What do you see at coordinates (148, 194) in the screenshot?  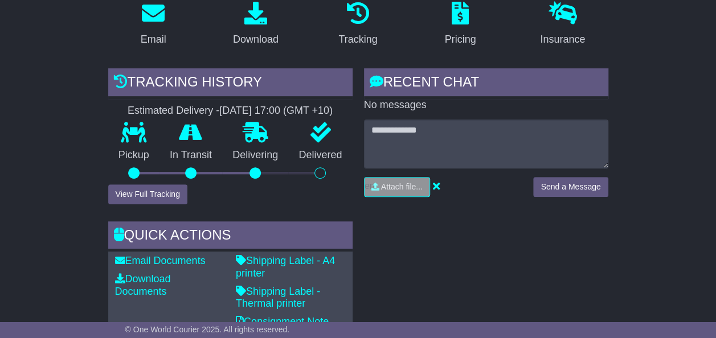 I see `button: View Full Tracking` at bounding box center [148, 194].